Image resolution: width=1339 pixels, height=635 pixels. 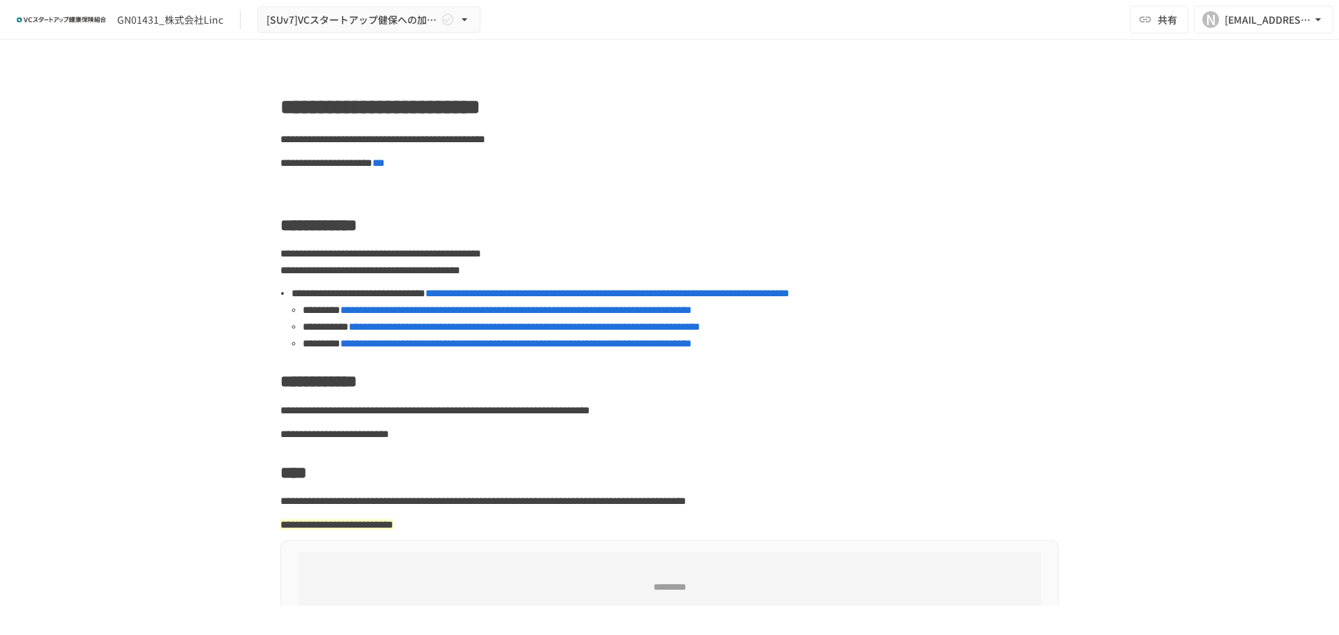 I want to click on button: 共有, so click(x=1159, y=20).